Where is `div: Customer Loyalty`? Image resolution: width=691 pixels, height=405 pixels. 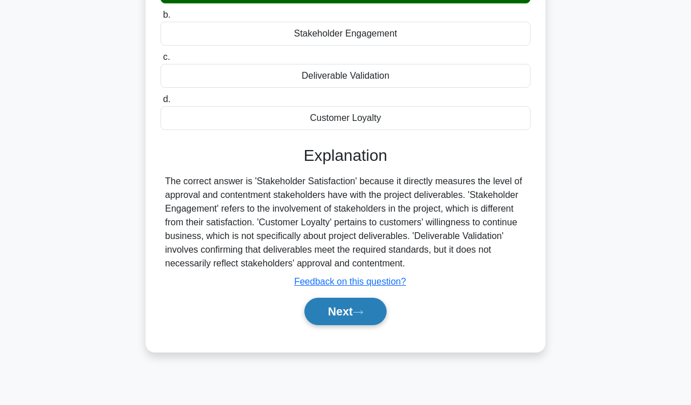
div: Customer Loyalty is located at coordinates (345, 118).